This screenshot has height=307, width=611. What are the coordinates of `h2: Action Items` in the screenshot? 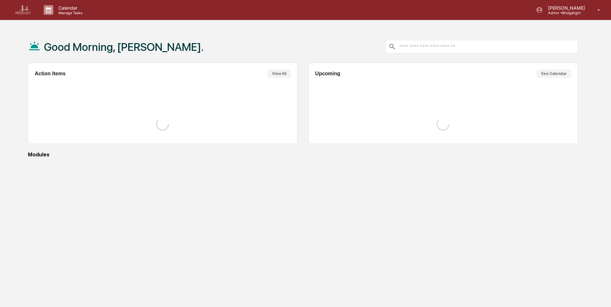 It's located at (50, 74).